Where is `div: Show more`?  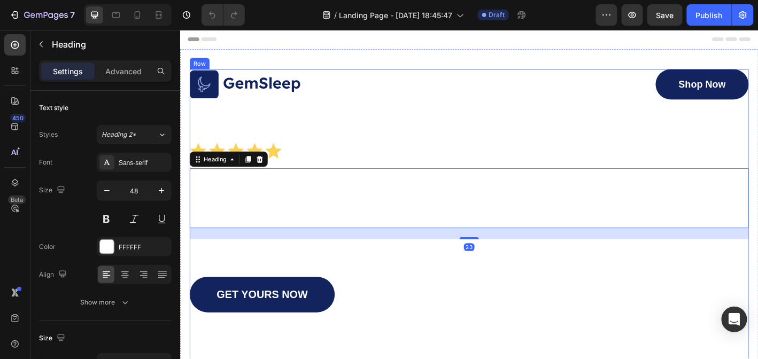 div: Show more is located at coordinates (105, 302).